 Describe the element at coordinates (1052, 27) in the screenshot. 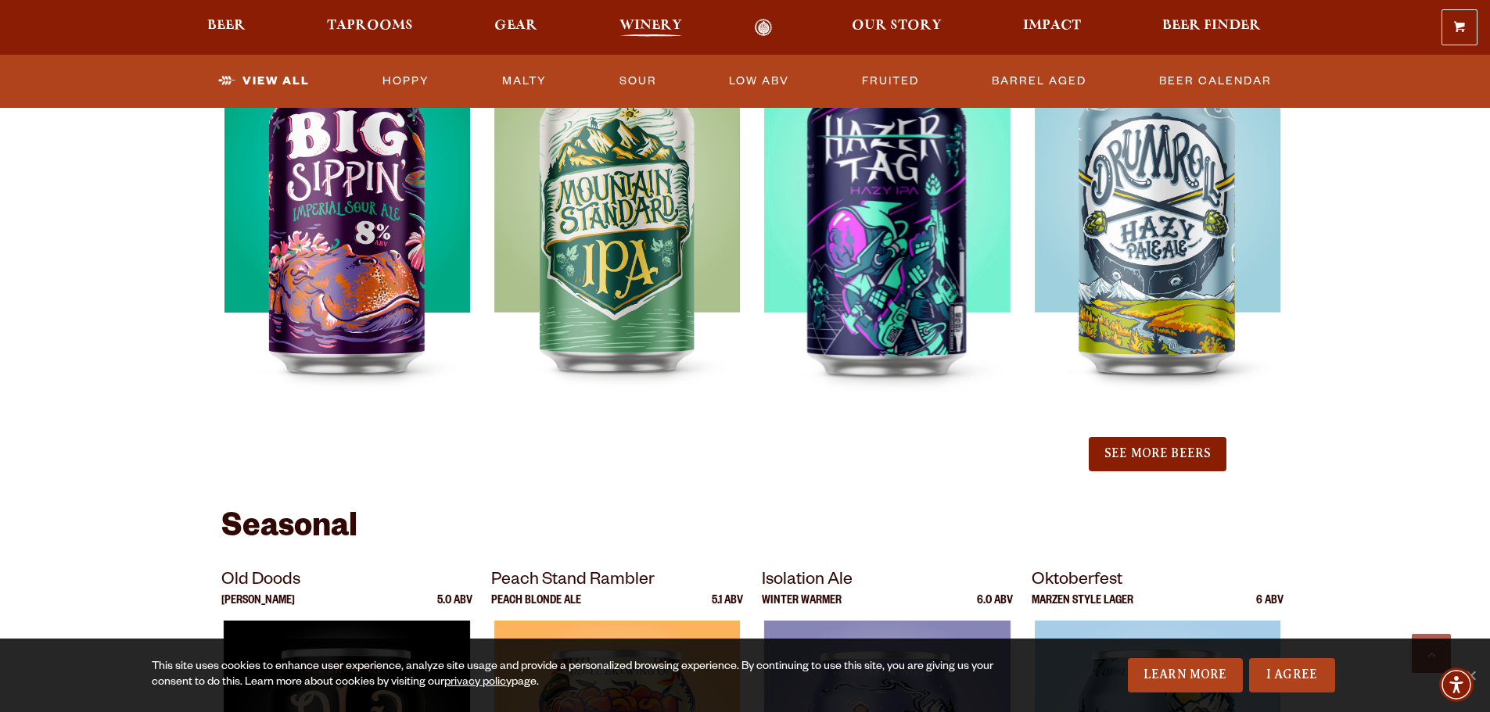

I see `a: Impact` at that location.